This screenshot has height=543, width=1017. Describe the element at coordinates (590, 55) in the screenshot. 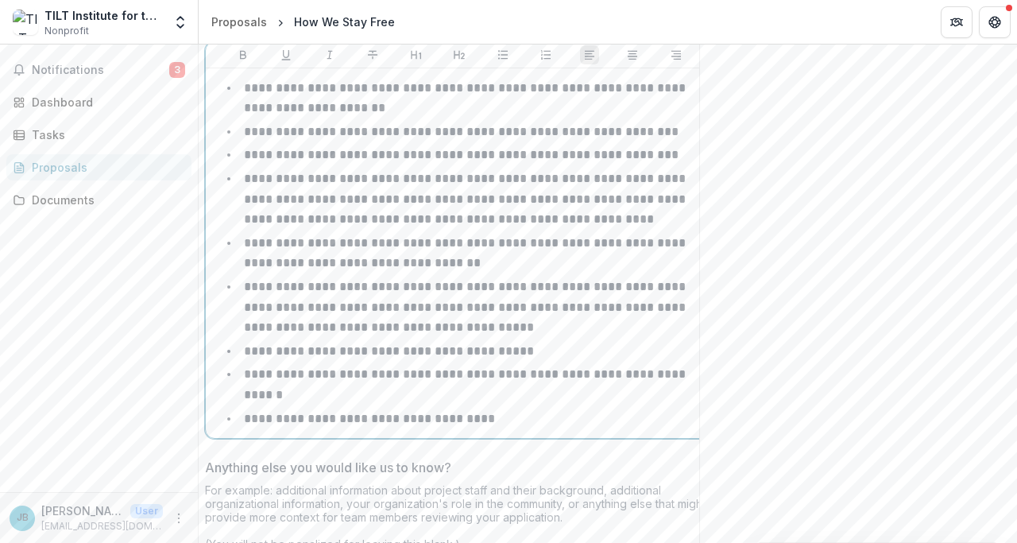

I see `button: Align Left` at that location.